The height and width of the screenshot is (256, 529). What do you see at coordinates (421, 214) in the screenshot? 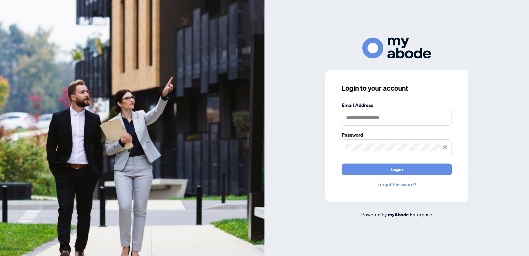
I see `span: Enterprise` at bounding box center [421, 214].